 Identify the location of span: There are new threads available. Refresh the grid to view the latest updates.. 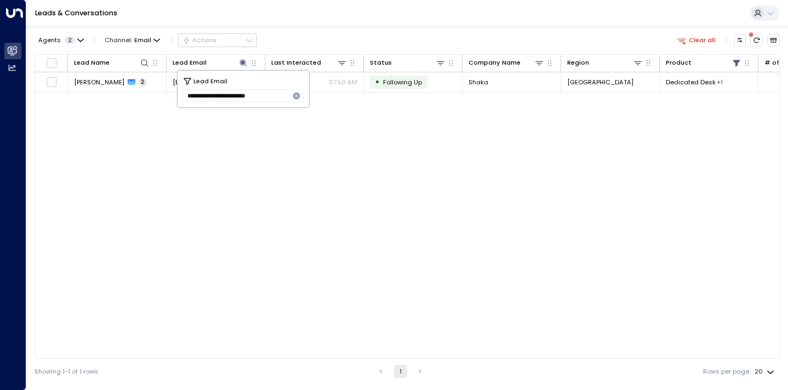
(757, 40).